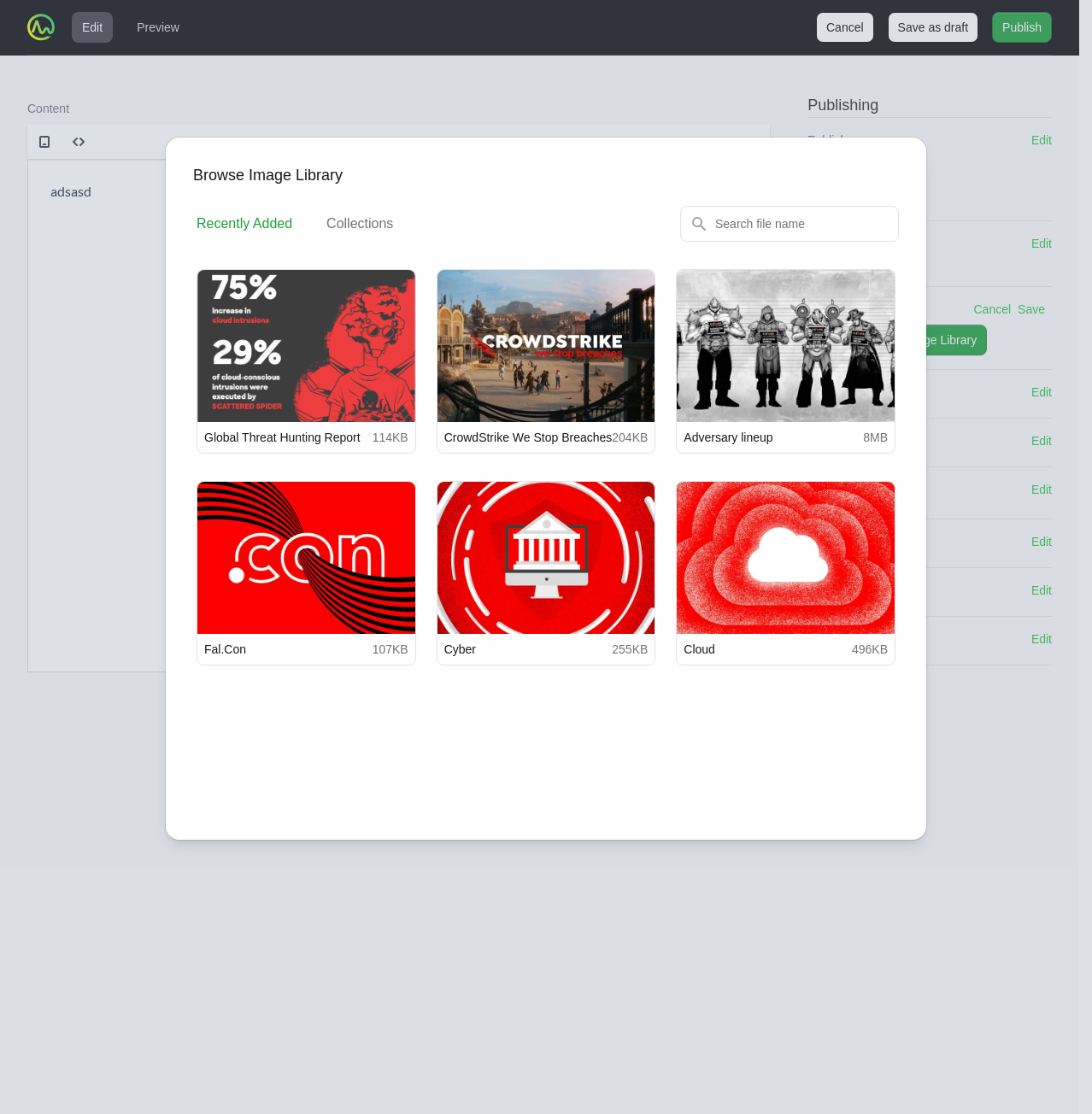  I want to click on span: Recently Added, so click(245, 224).